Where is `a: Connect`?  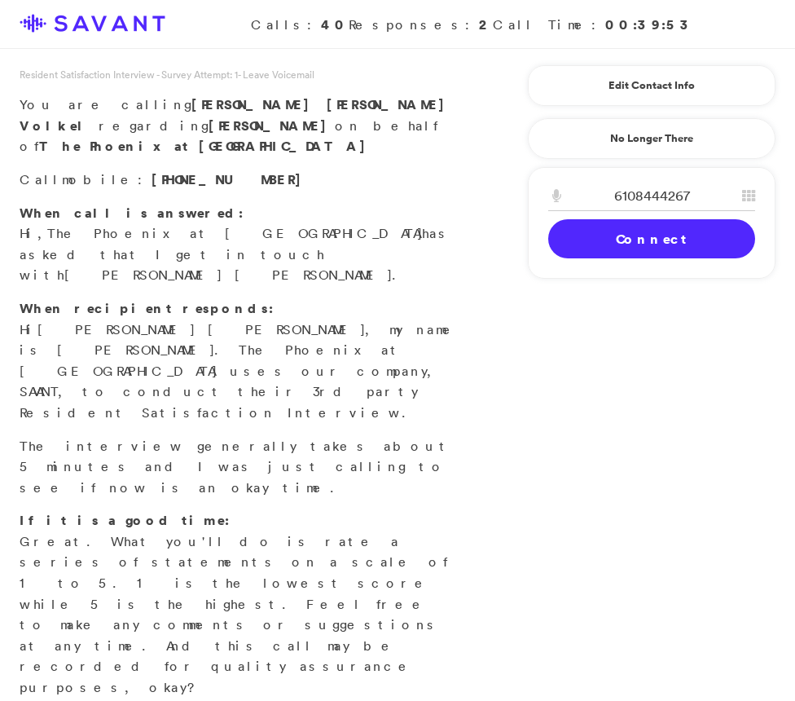
a: Connect is located at coordinates (652, 239).